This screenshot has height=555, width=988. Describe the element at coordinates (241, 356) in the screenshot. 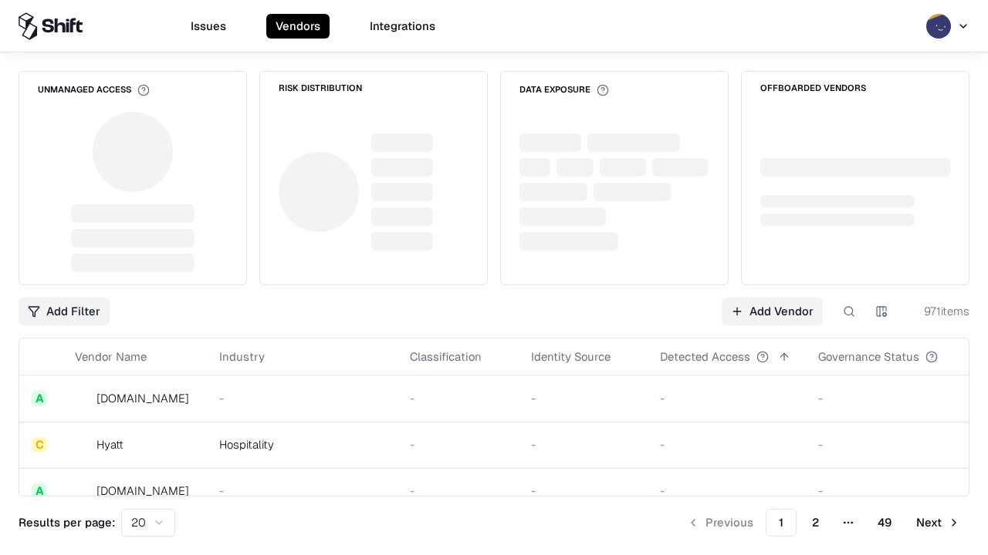

I see `div: Industry` at that location.